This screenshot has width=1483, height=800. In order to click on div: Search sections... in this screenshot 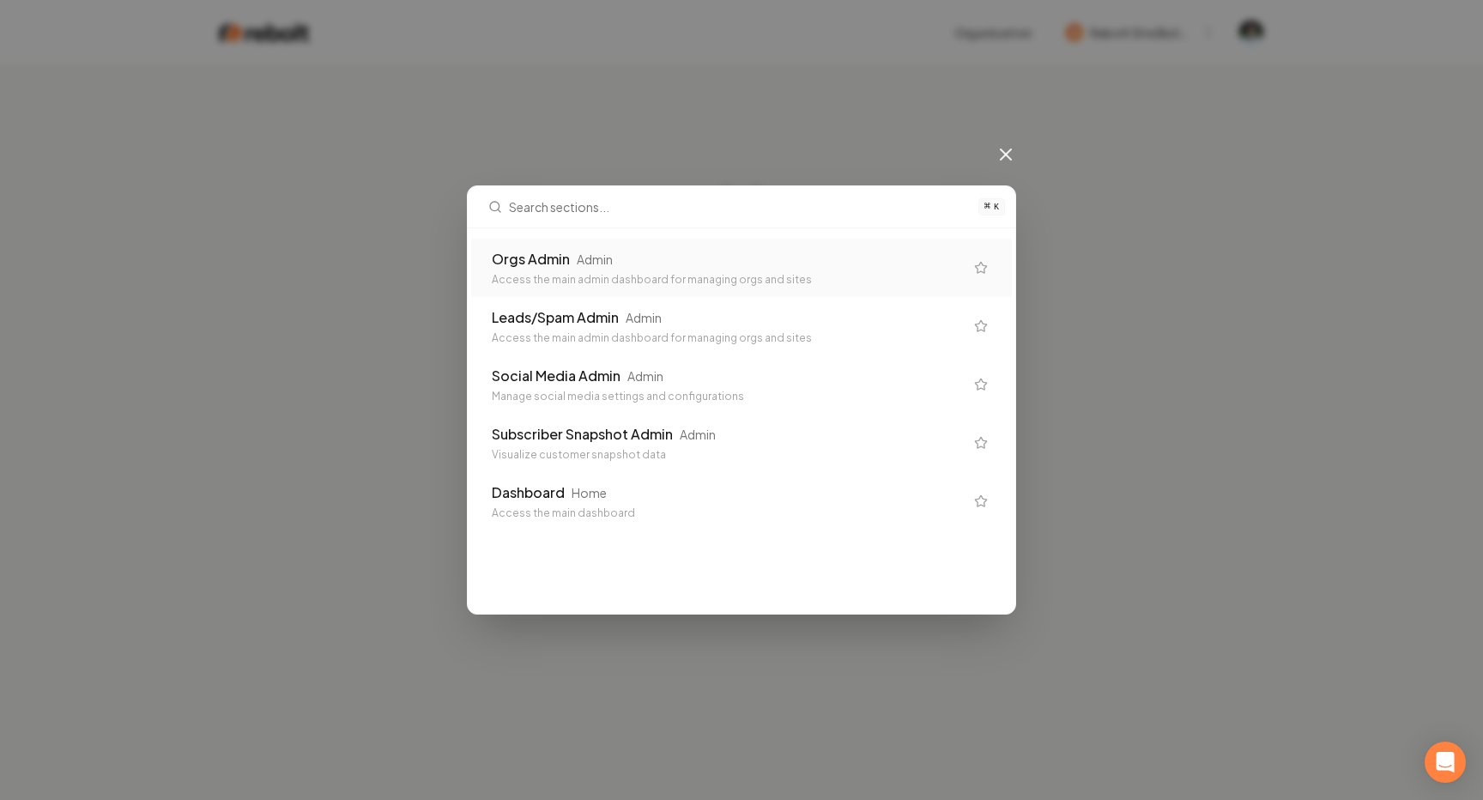, I will do `click(741, 384)`.